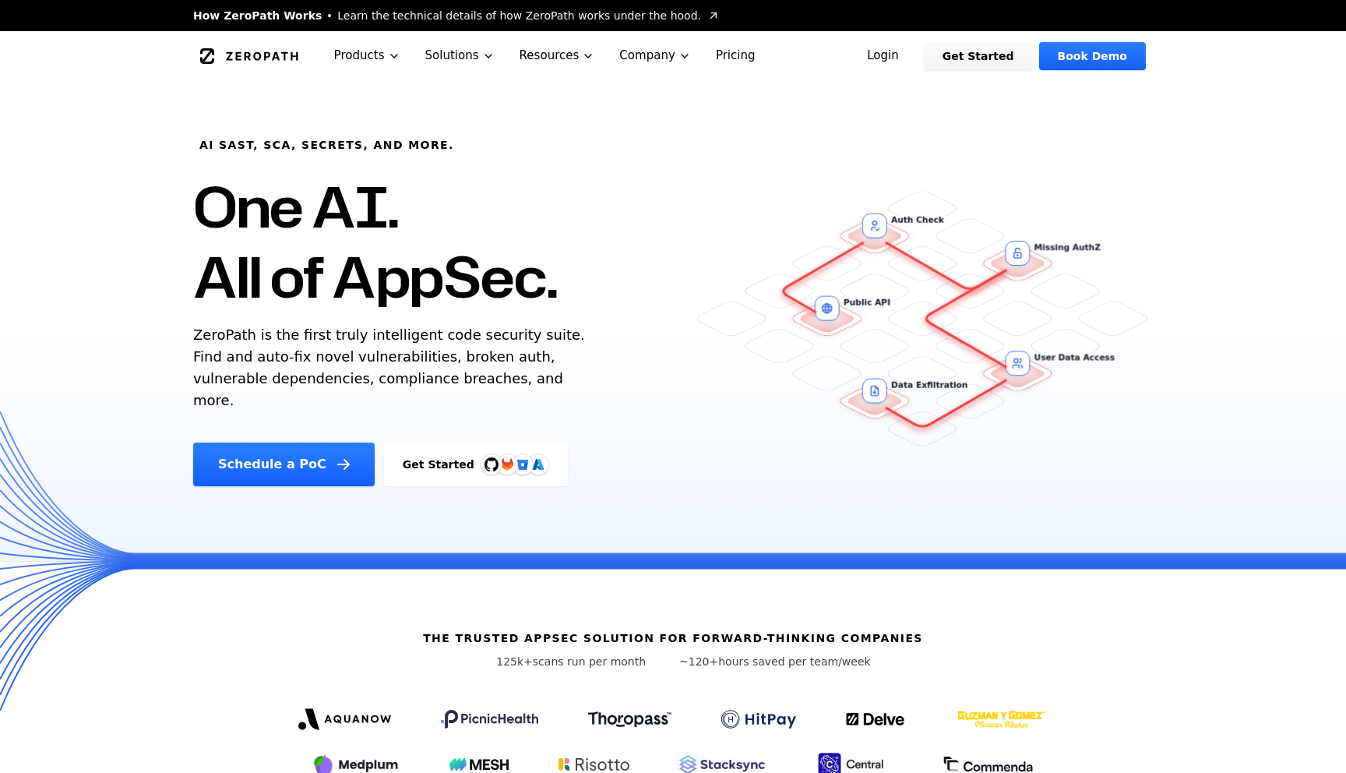 This screenshot has width=1346, height=773. What do you see at coordinates (882, 56) in the screenshot?
I see `a: Login` at bounding box center [882, 56].